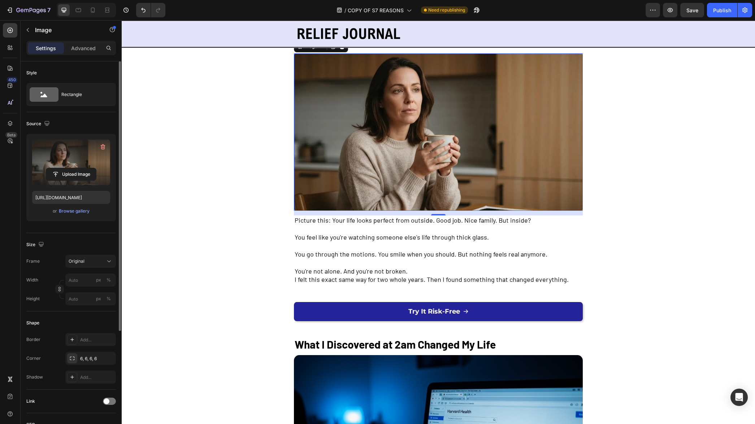 This screenshot has width=755, height=424. Describe the element at coordinates (312, 292) in the screenshot. I see `span: Try It Risk-Free` at that location.